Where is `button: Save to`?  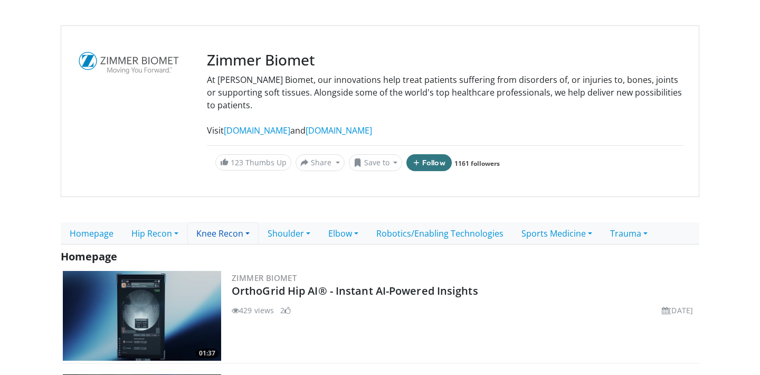
button: Save to is located at coordinates (376, 163).